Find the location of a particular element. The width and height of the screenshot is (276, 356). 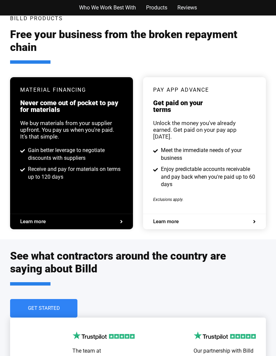

a: Who We Work Best With is located at coordinates (107, 8).